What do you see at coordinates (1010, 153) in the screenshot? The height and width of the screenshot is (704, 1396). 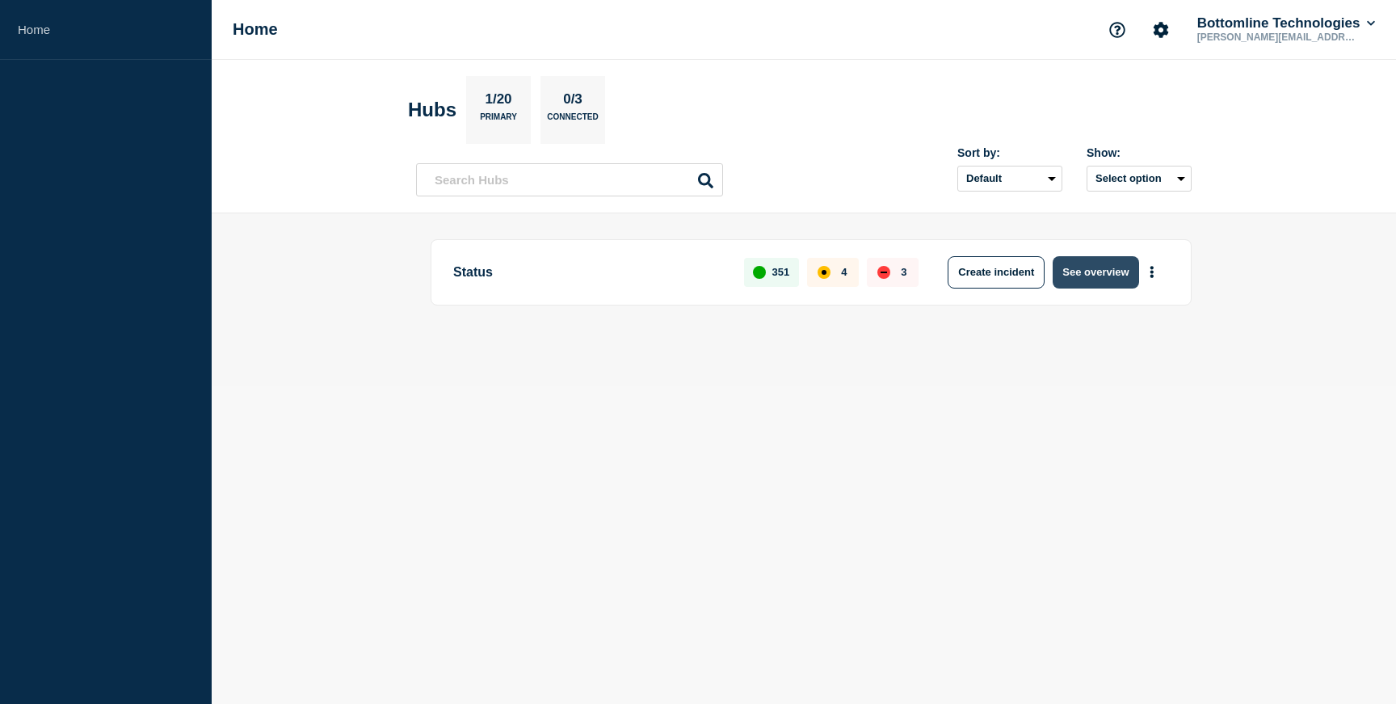 I see `div: Sort by:` at bounding box center [1010, 153].